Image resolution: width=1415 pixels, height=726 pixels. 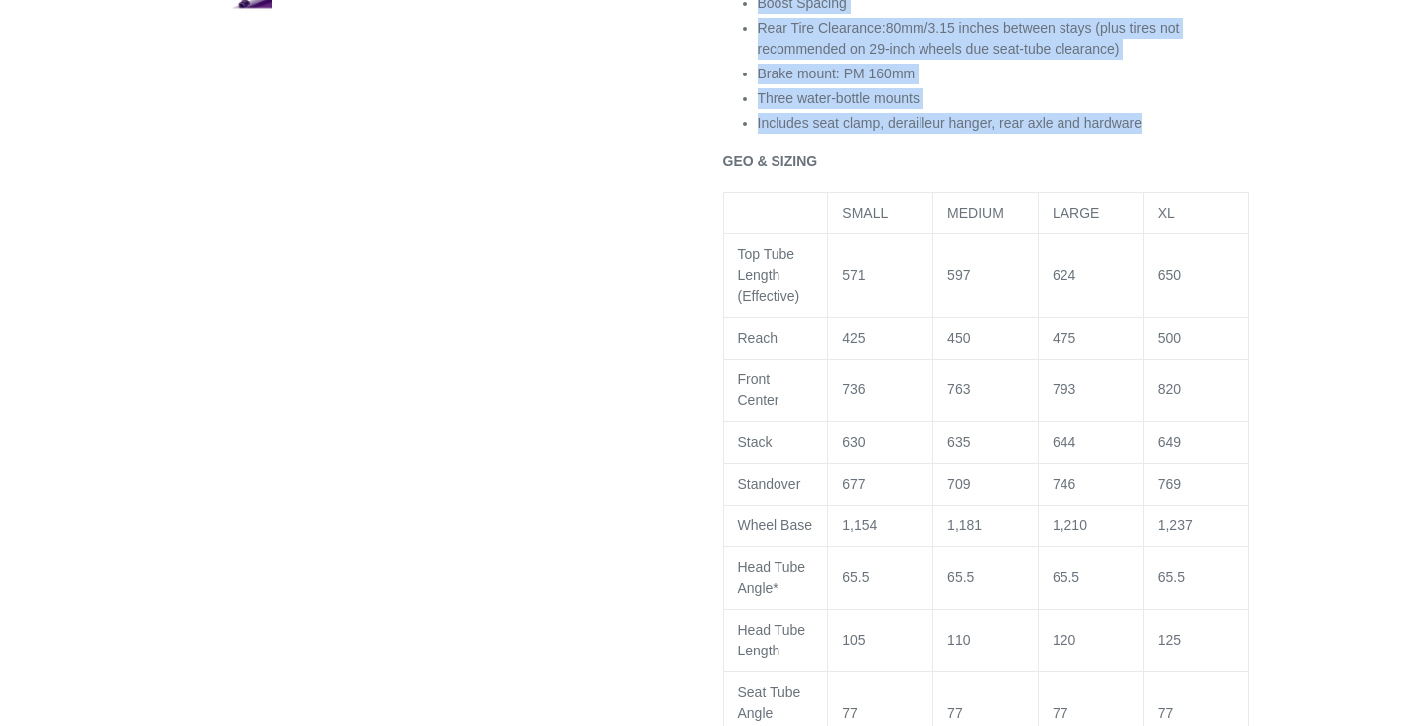 What do you see at coordinates (958, 484) in the screenshot?
I see `span: 709` at bounding box center [958, 484].